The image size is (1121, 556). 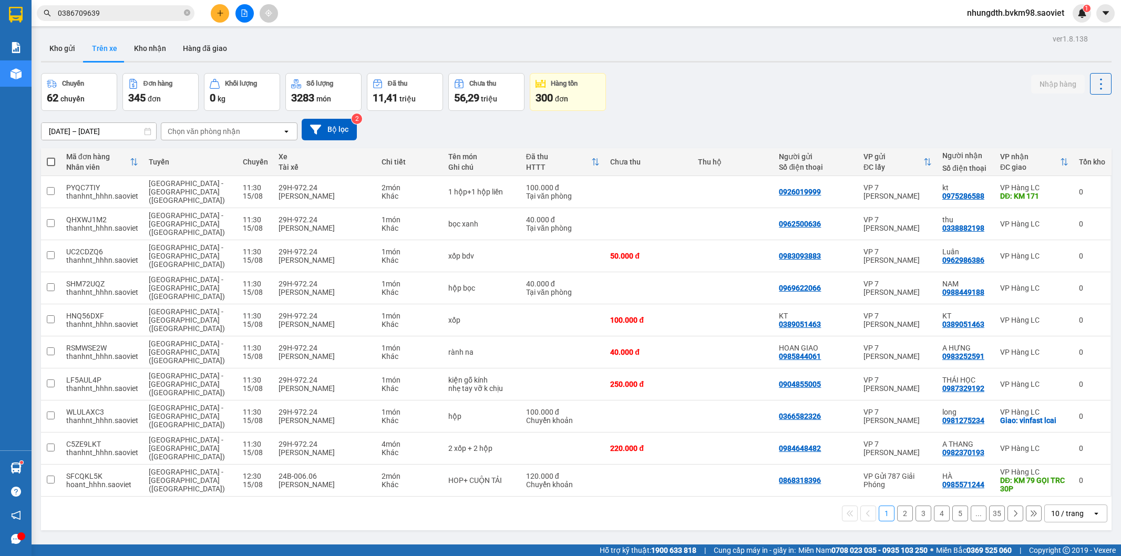 I want to click on span: món, so click(x=324, y=99).